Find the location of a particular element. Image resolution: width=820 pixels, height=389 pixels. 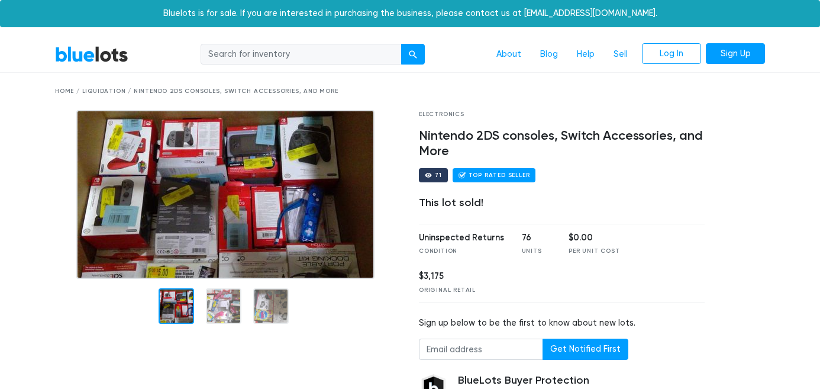

a: Help is located at coordinates (586, 54).